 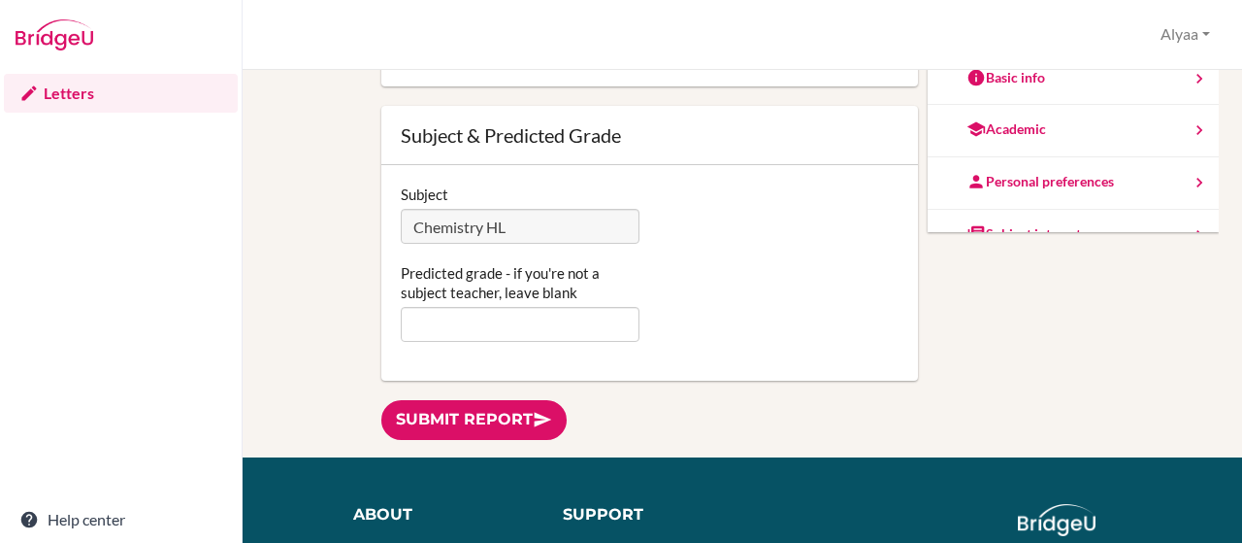 I want to click on a: Submit report, so click(x=474, y=419).